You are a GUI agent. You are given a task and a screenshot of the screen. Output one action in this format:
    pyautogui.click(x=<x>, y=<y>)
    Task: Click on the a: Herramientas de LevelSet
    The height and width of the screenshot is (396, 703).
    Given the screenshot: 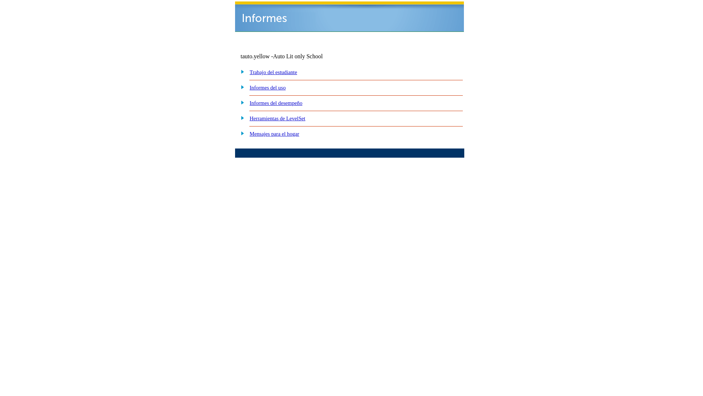 What is the action you would take?
    pyautogui.click(x=278, y=118)
    